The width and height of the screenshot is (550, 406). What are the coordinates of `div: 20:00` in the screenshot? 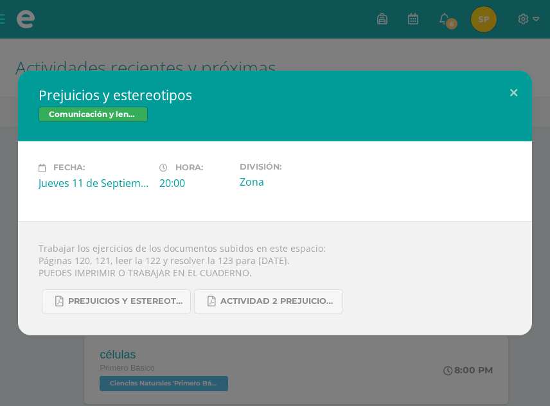 It's located at (194, 183).